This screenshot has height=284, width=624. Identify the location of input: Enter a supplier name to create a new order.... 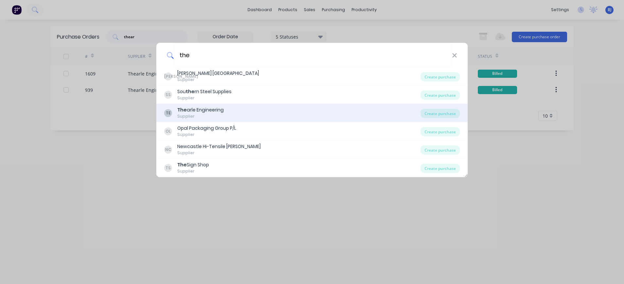
(313, 55).